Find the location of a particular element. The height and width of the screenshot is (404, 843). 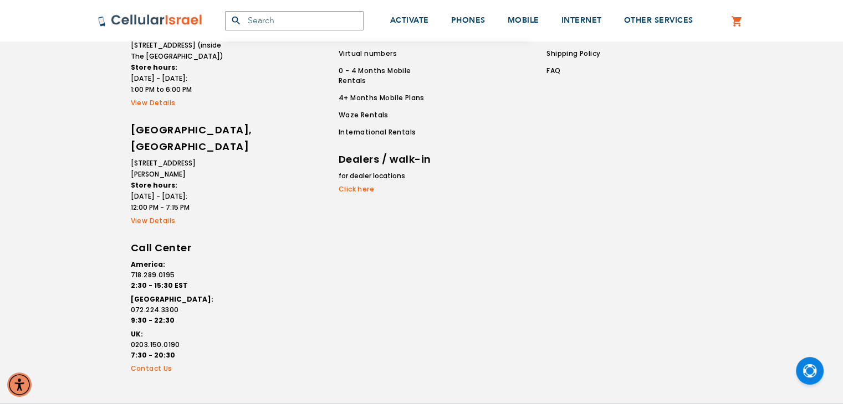

a: 718.289.0195 is located at coordinates (178, 275).